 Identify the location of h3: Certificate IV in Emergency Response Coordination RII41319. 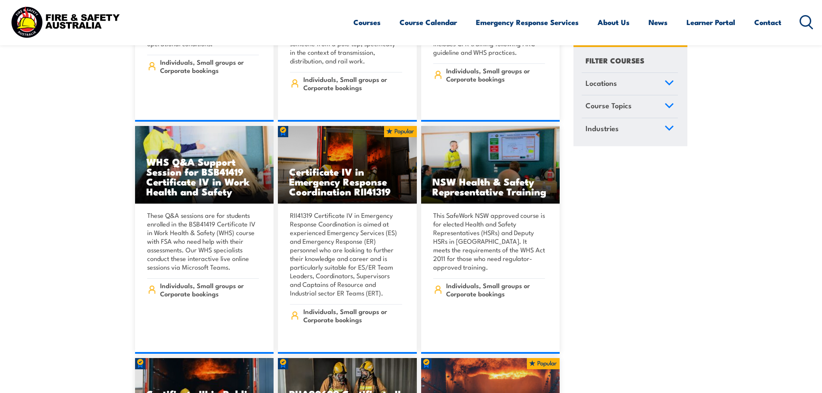
(348, 181).